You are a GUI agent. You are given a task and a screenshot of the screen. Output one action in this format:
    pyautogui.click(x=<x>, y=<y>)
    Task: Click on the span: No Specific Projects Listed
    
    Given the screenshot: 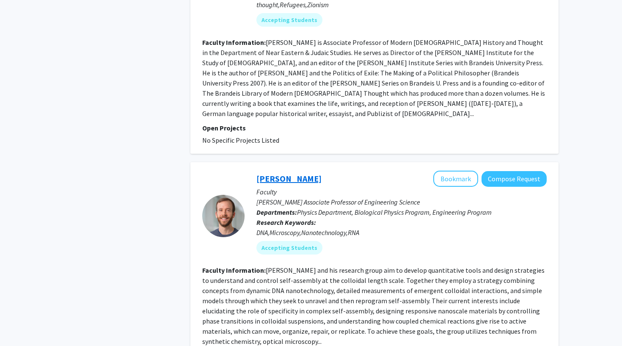 What is the action you would take?
    pyautogui.click(x=241, y=140)
    